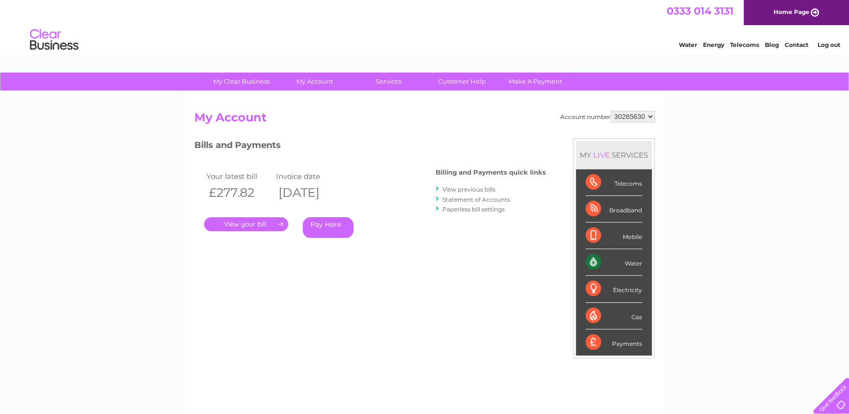 The width and height of the screenshot is (849, 414). Describe the element at coordinates (241, 81) in the screenshot. I see `a: My Clear Business` at that location.